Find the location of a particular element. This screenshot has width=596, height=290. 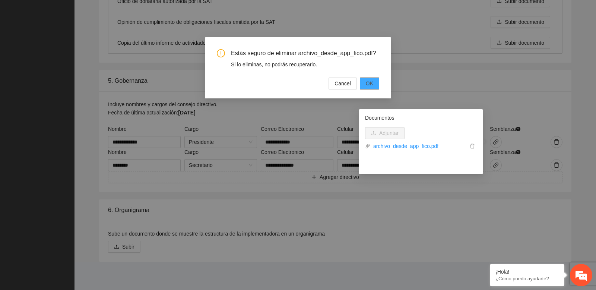

p: ¿Cómo puedo ayudarte? is located at coordinates (527, 278).